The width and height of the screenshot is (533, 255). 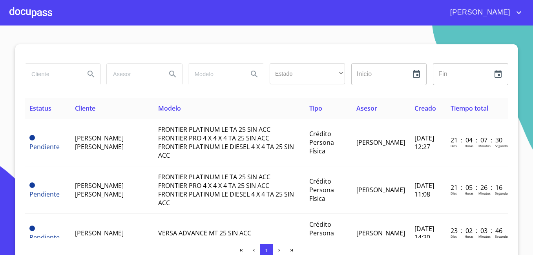 I want to click on span: 1, so click(x=266, y=250).